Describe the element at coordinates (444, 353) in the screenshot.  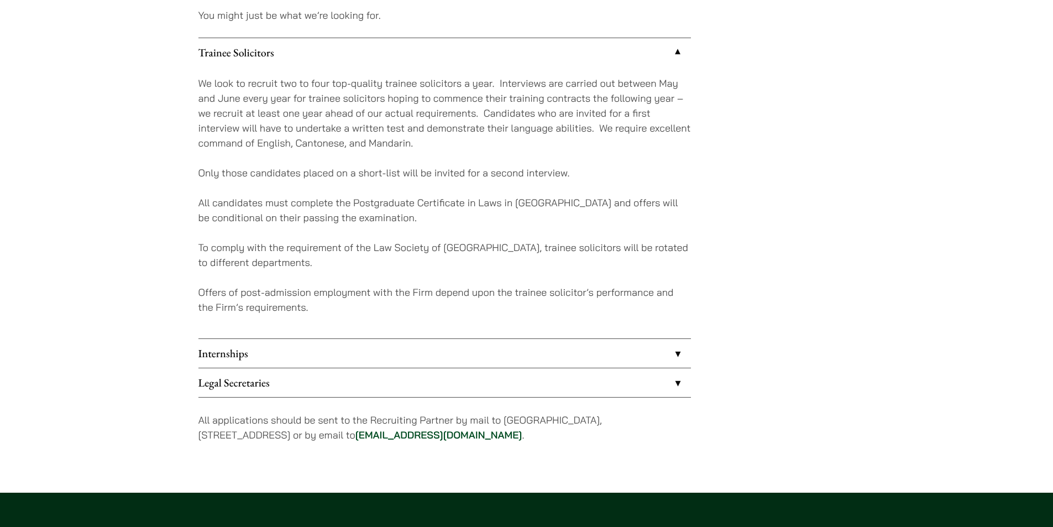
I see `a: Internships` at that location.